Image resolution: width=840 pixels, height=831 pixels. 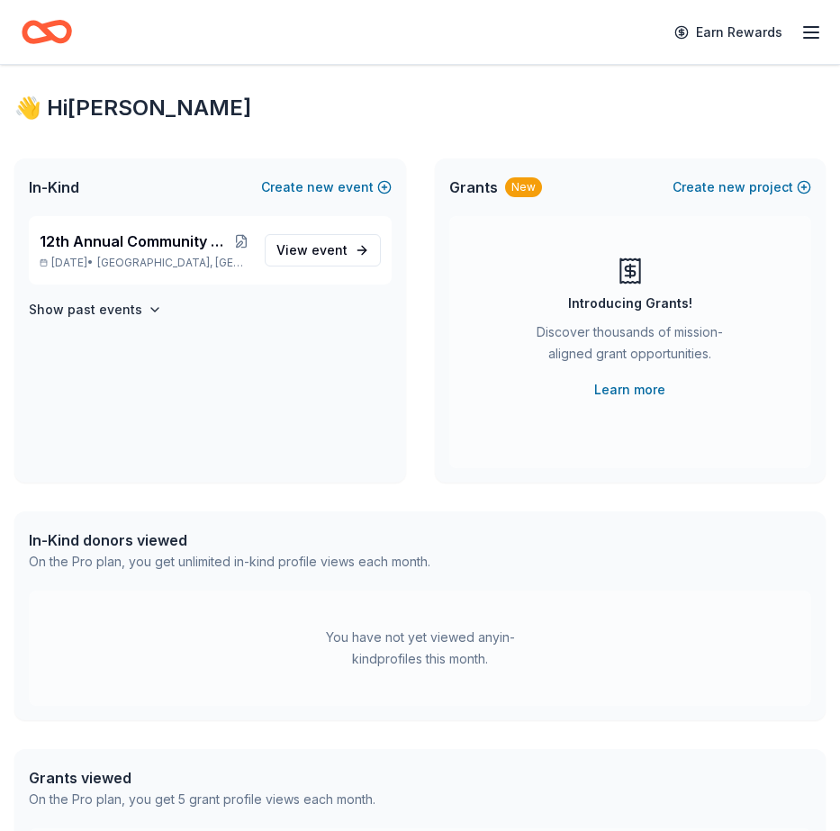 I want to click on div: Grants viewed, so click(x=202, y=778).